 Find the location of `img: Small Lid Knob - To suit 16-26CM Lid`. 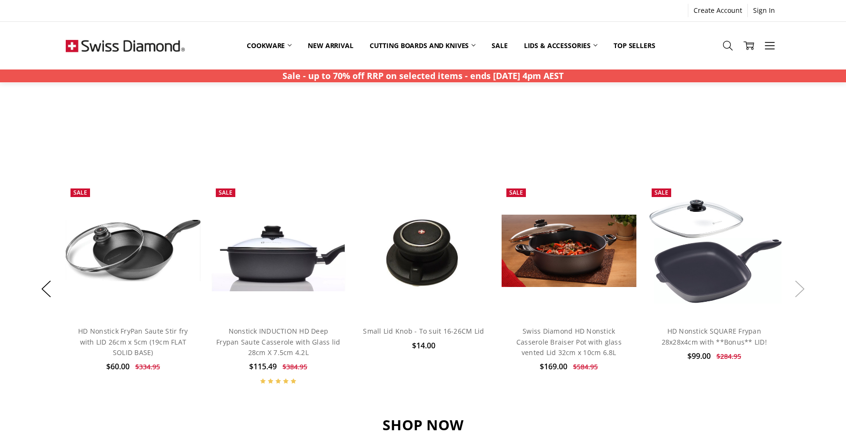

img: Small Lid Knob - To suit 16-26CM Lid is located at coordinates (423, 251).